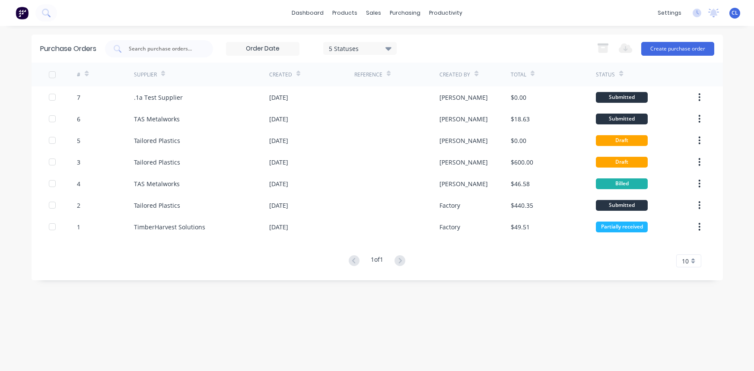 The width and height of the screenshot is (754, 371). What do you see at coordinates (522, 205) in the screenshot?
I see `div: $440.35` at bounding box center [522, 205].